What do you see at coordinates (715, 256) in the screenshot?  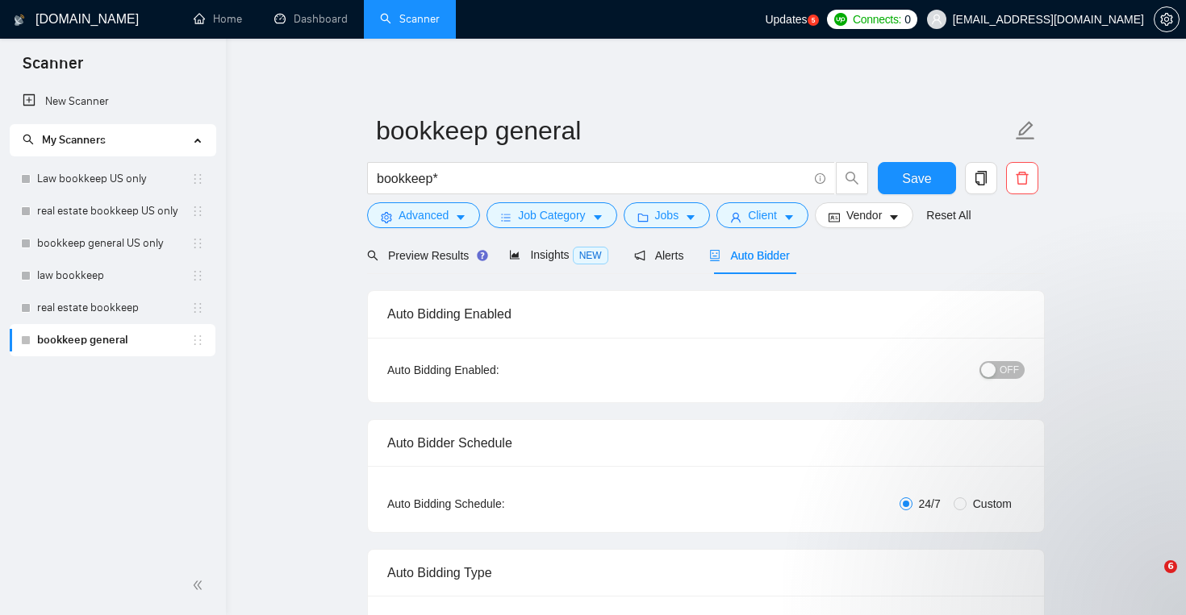 I see `span: robot` at bounding box center [715, 256].